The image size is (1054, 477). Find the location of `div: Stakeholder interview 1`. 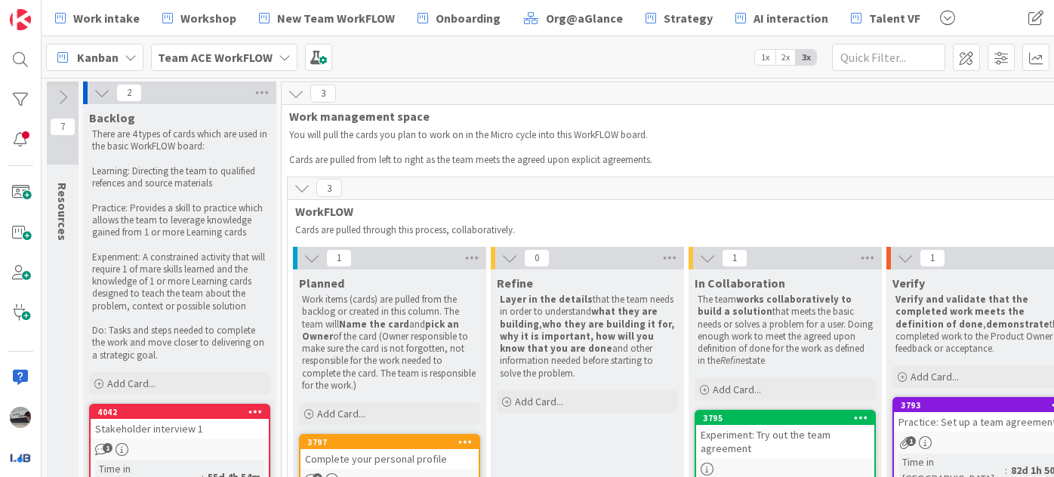

div: Stakeholder interview 1 is located at coordinates (180, 429).